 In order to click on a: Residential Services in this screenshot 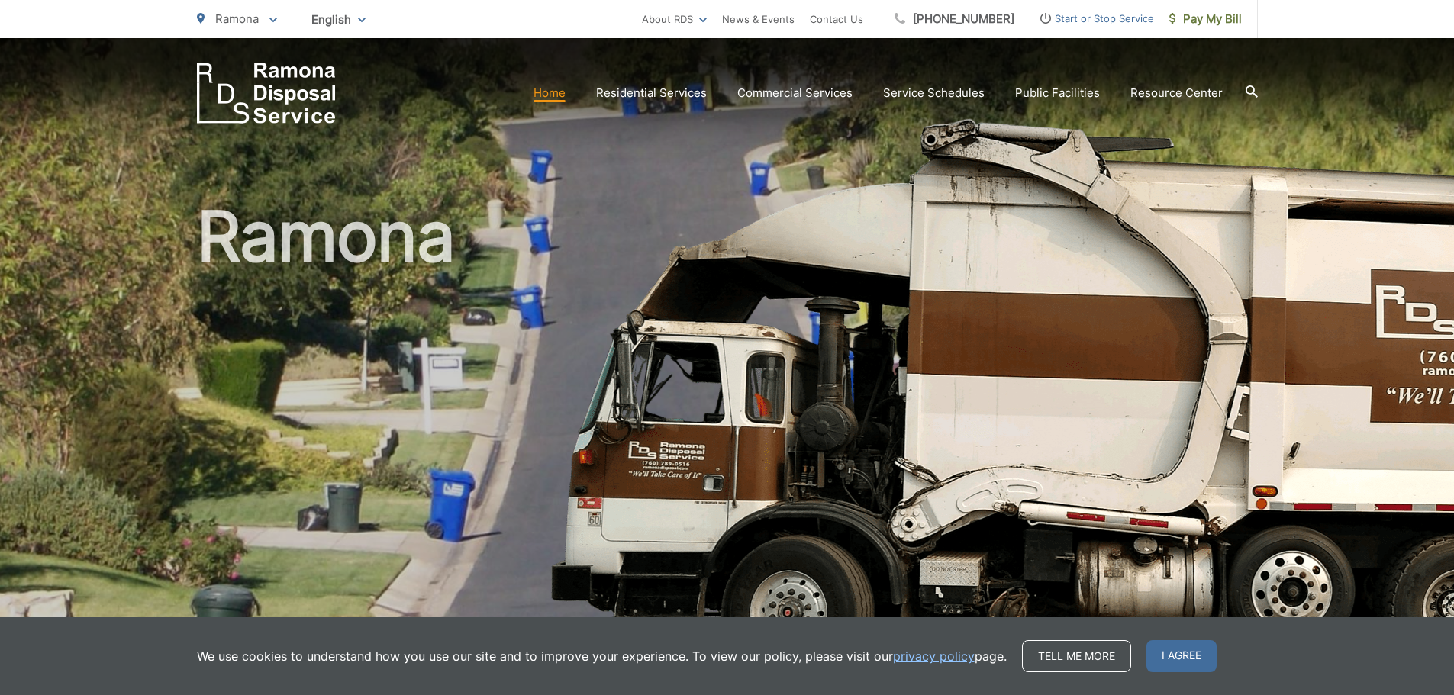, I will do `click(651, 93)`.